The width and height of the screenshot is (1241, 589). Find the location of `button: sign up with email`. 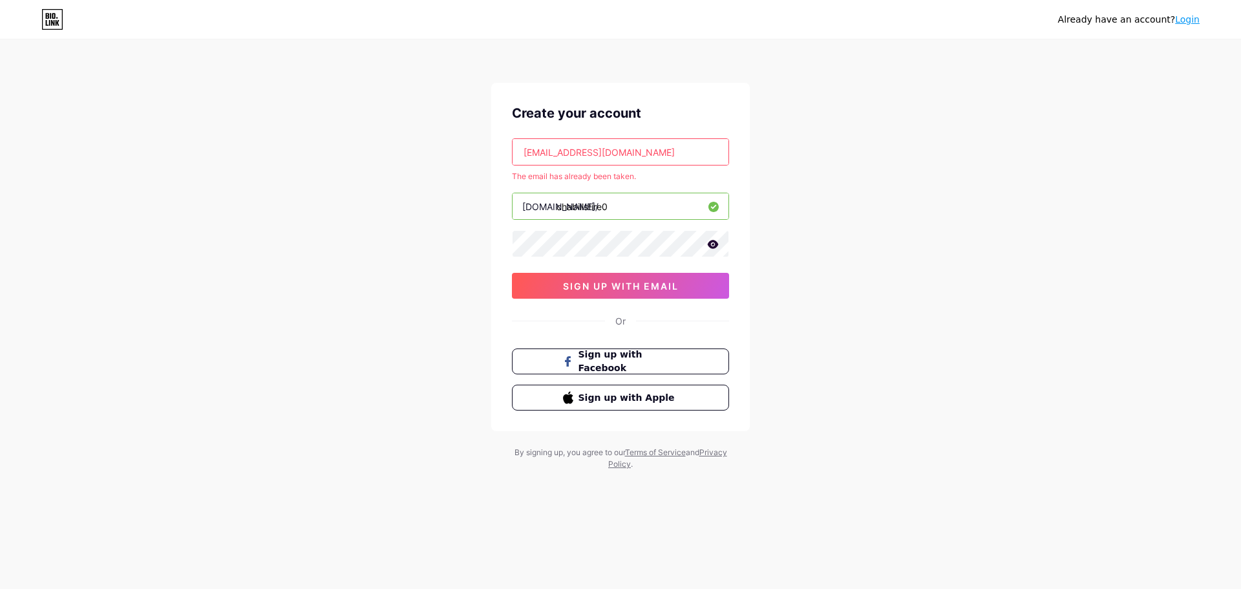

button: sign up with email is located at coordinates (620, 286).